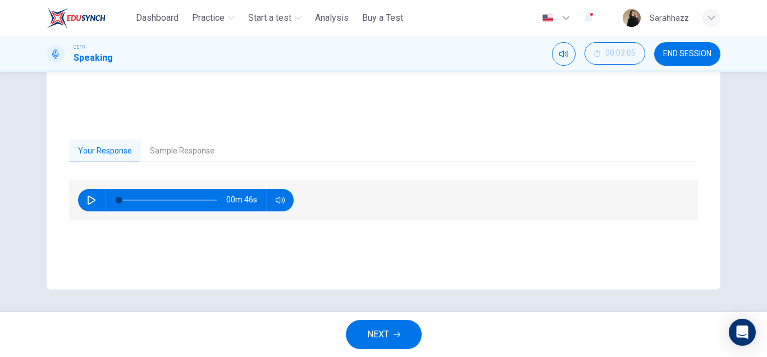 The image size is (767, 357). I want to click on span: 00m 46s, so click(246, 200).